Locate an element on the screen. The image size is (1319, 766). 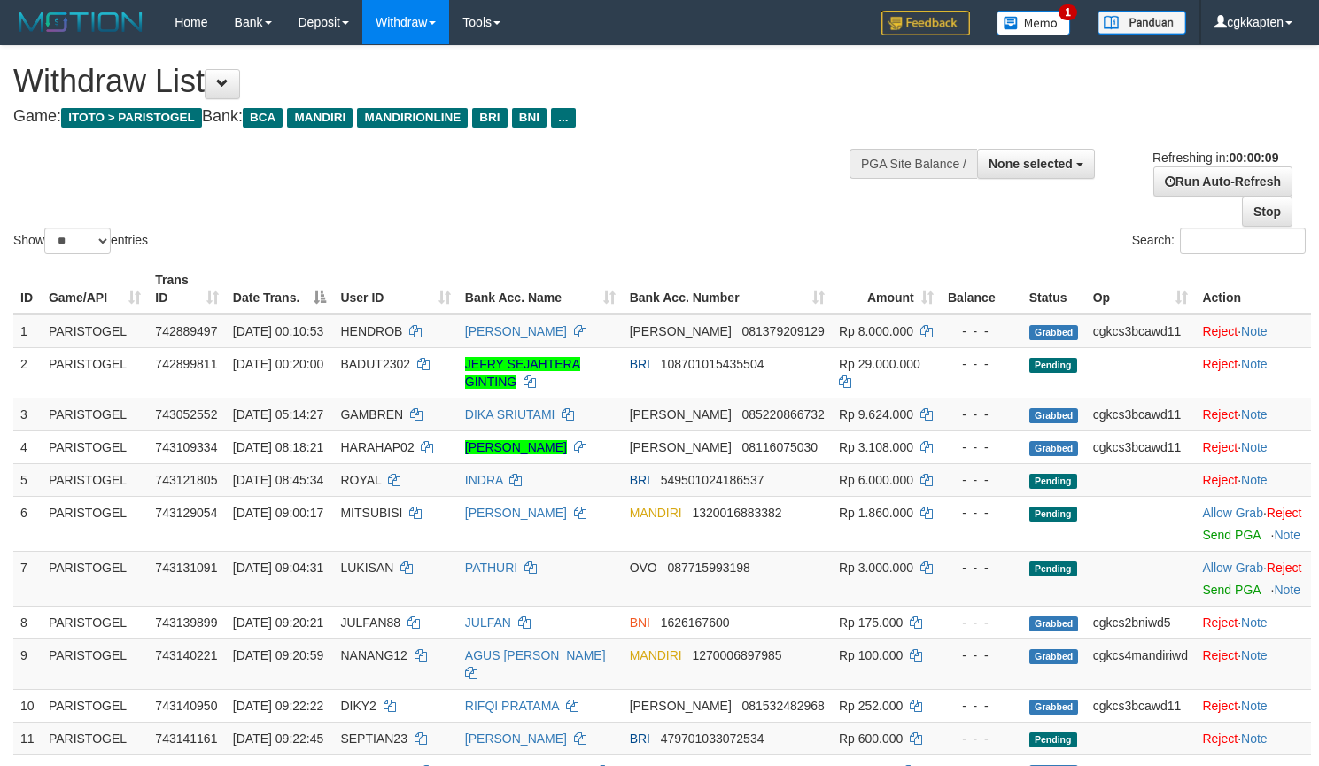
span: 743121805 is located at coordinates (186, 480).